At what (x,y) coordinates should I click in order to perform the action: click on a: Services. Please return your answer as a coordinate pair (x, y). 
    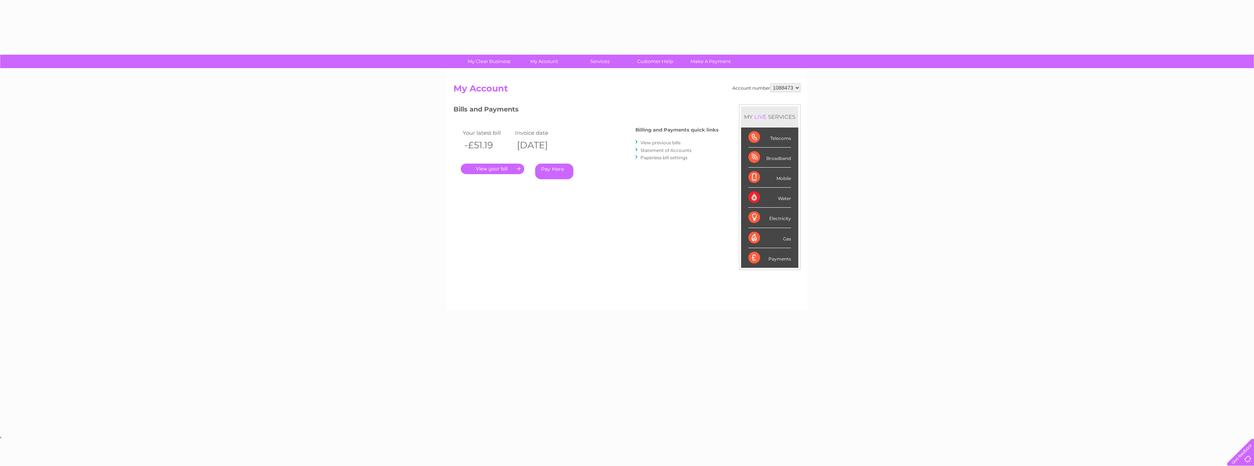
    Looking at the image, I should click on (600, 61).